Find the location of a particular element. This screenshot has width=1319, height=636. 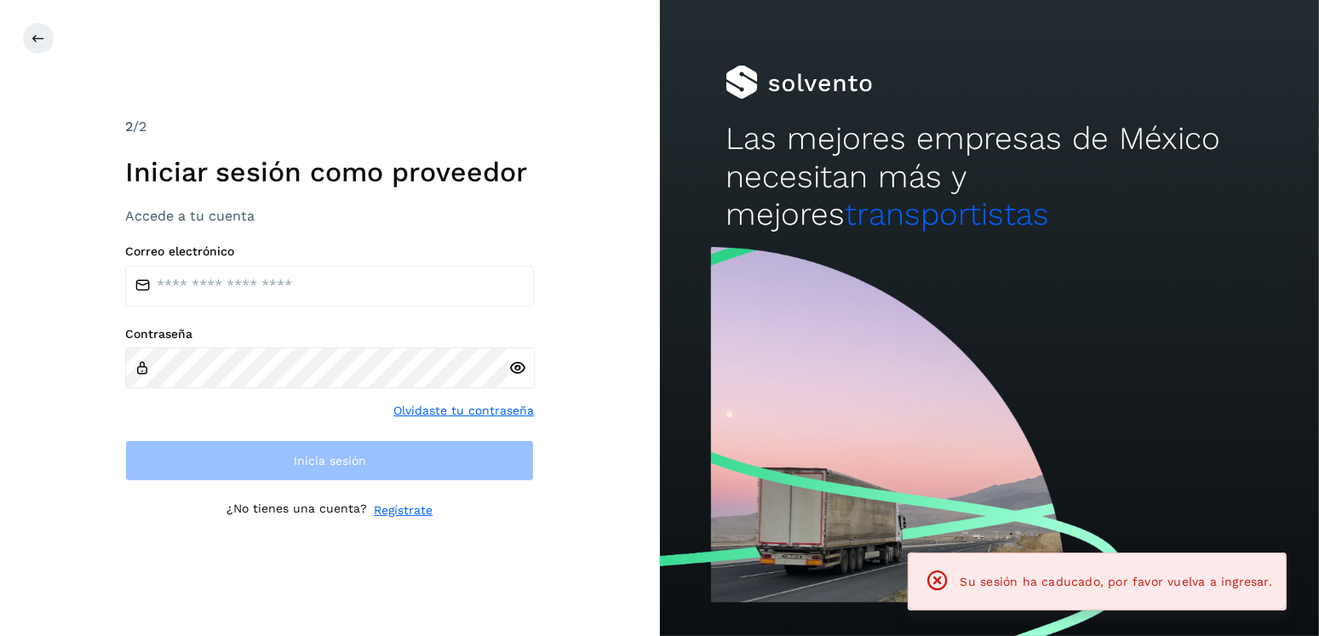

span: 2 is located at coordinates (129, 126).